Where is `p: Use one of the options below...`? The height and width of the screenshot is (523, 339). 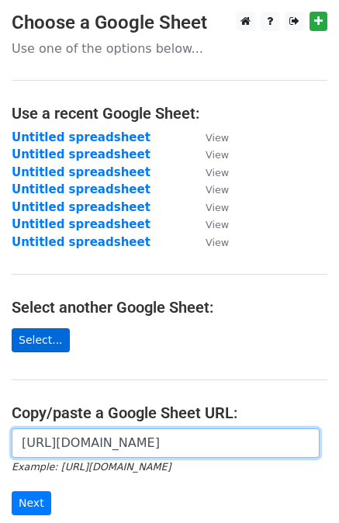
p: Use one of the options below... is located at coordinates (169, 48).